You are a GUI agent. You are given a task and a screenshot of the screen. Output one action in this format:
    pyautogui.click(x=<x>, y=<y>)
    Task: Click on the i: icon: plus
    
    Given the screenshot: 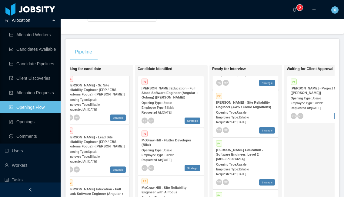 What is the action you would take?
    pyautogui.click(x=314, y=10)
    